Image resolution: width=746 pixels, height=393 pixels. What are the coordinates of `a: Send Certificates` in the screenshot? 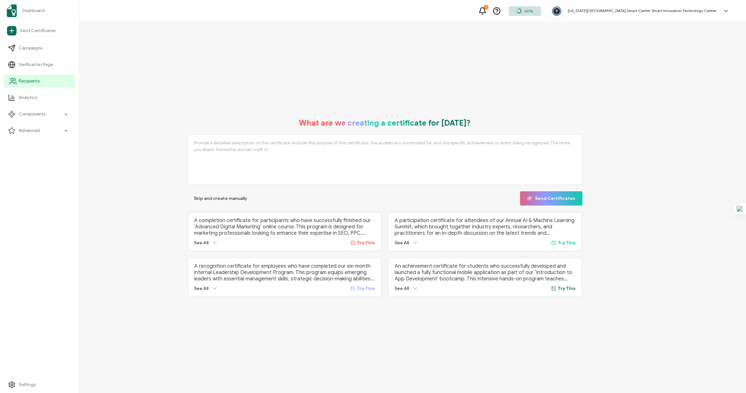 It's located at (39, 31).